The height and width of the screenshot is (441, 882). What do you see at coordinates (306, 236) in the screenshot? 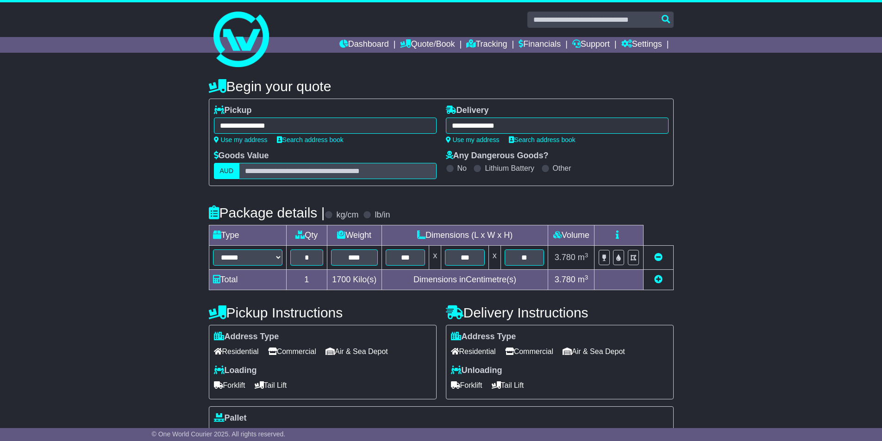
I see `td: Qty` at bounding box center [306, 236].